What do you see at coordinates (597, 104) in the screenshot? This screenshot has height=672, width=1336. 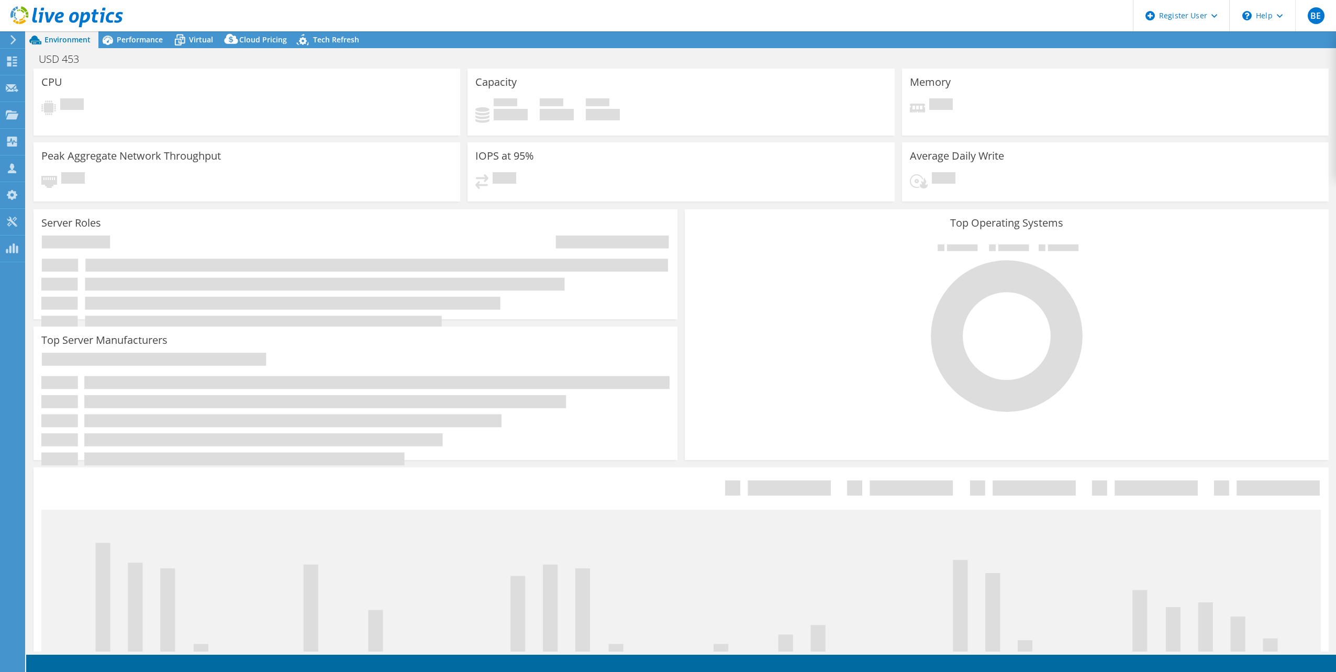 I see `span: Total` at bounding box center [597, 104].